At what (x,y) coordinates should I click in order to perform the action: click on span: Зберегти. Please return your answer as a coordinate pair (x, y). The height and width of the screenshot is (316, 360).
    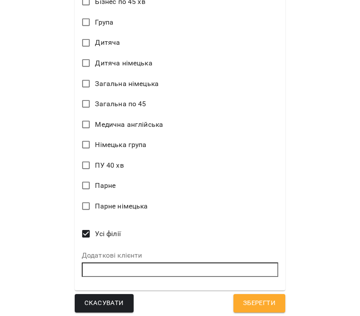
    Looking at the image, I should click on (259, 303).